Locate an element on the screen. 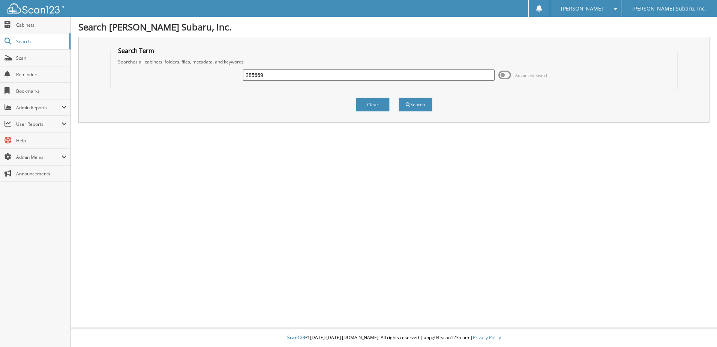 This screenshot has width=717, height=347. button: Clear is located at coordinates (373, 104).